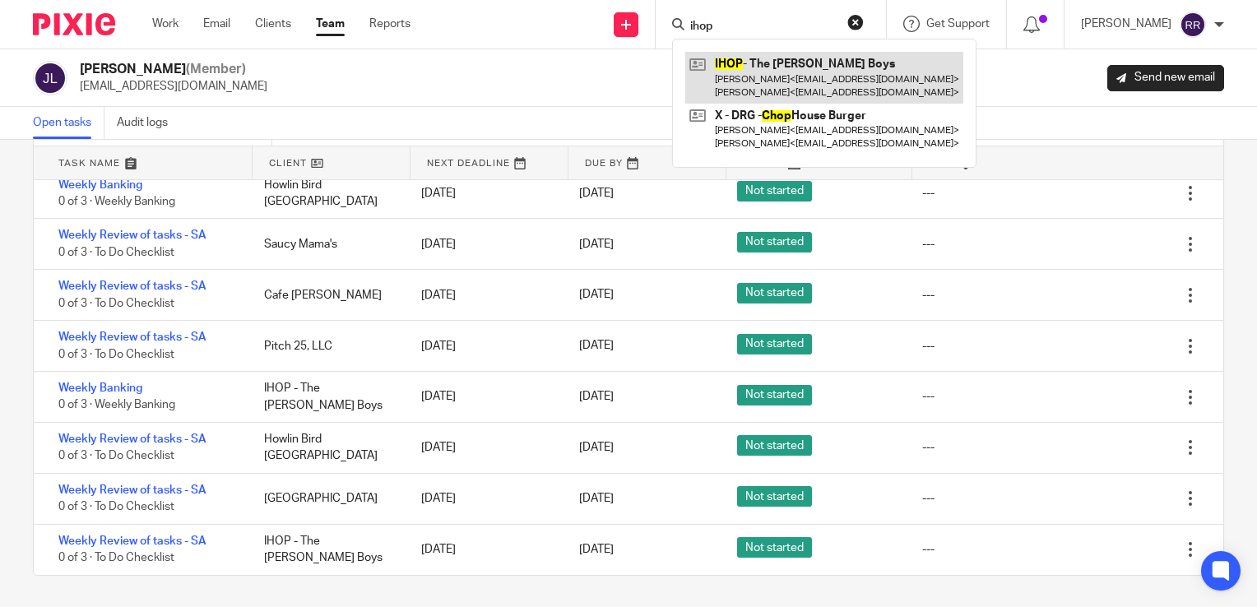 Image resolution: width=1257 pixels, height=607 pixels. What do you see at coordinates (330, 24) in the screenshot?
I see `a: Team` at bounding box center [330, 24].